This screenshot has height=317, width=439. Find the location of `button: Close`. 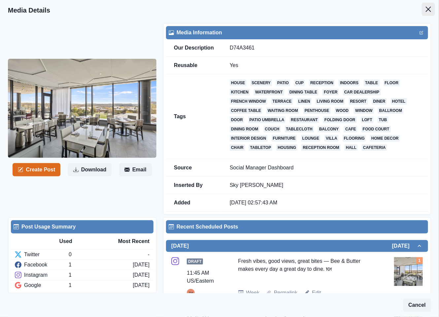

button: Close is located at coordinates (428, 9).